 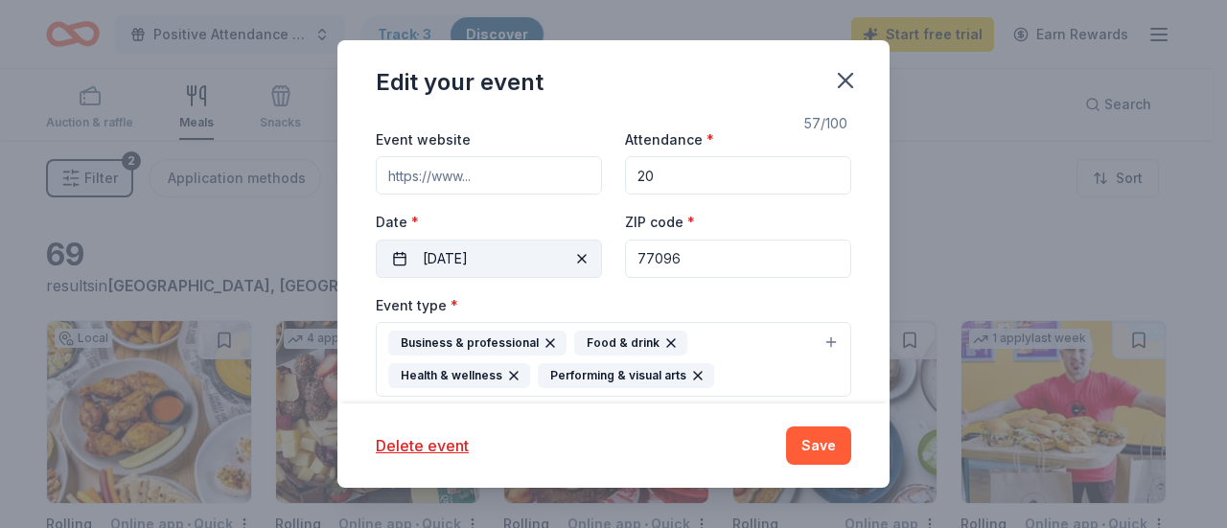 I want to click on button: Business & professionalFood & drinkHealth & wellnessPerforming & visual arts, so click(x=613, y=359).